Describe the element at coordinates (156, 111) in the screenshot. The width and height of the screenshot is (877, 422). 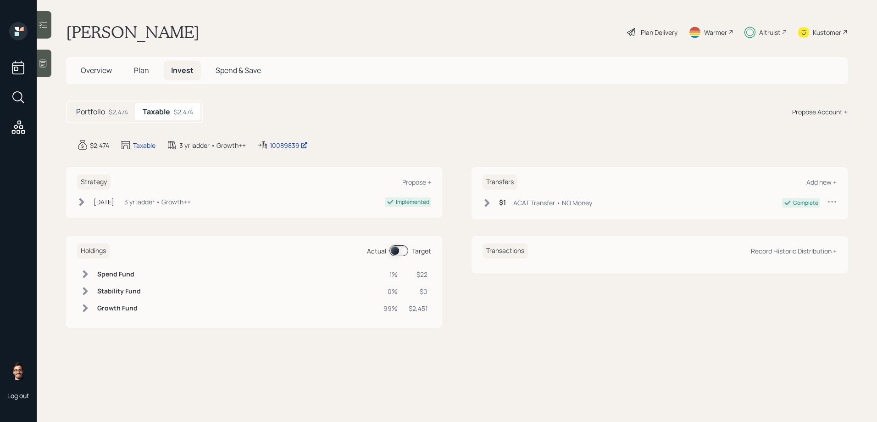
I see `h5: Taxable` at that location.